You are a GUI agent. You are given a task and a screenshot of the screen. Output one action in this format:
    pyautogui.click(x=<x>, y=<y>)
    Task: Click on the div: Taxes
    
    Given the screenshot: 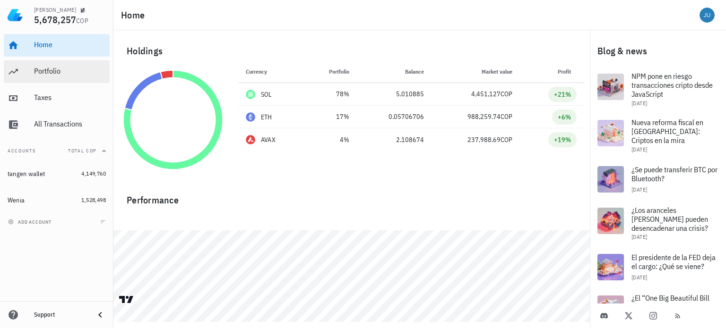 What is the action you would take?
    pyautogui.click(x=70, y=97)
    